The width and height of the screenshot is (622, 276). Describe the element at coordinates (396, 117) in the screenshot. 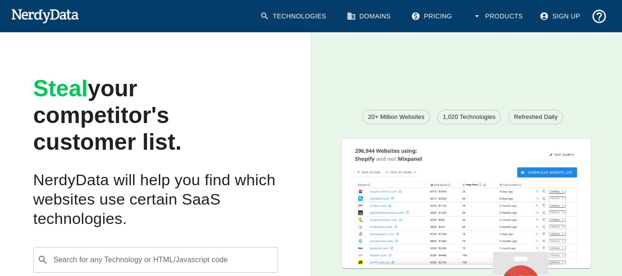

I see `a: 20+ Million Websites` at that location.